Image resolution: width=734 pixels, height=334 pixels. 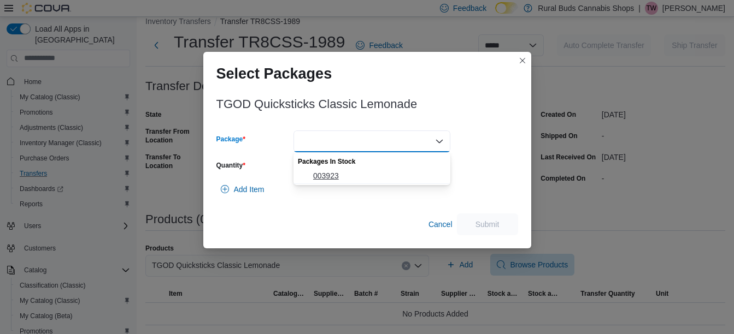 What do you see at coordinates (372, 160) in the screenshot?
I see `div: Packages In Stock` at bounding box center [372, 160].